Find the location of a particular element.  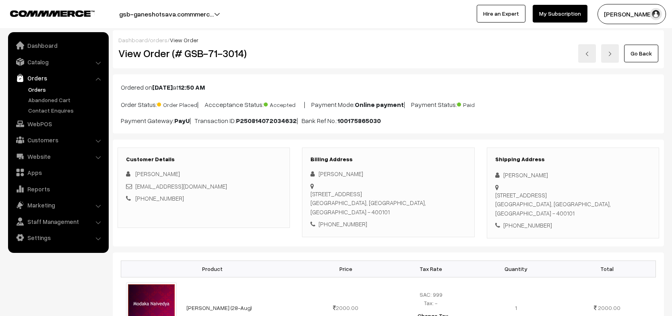

img: user is located at coordinates (656, 14).